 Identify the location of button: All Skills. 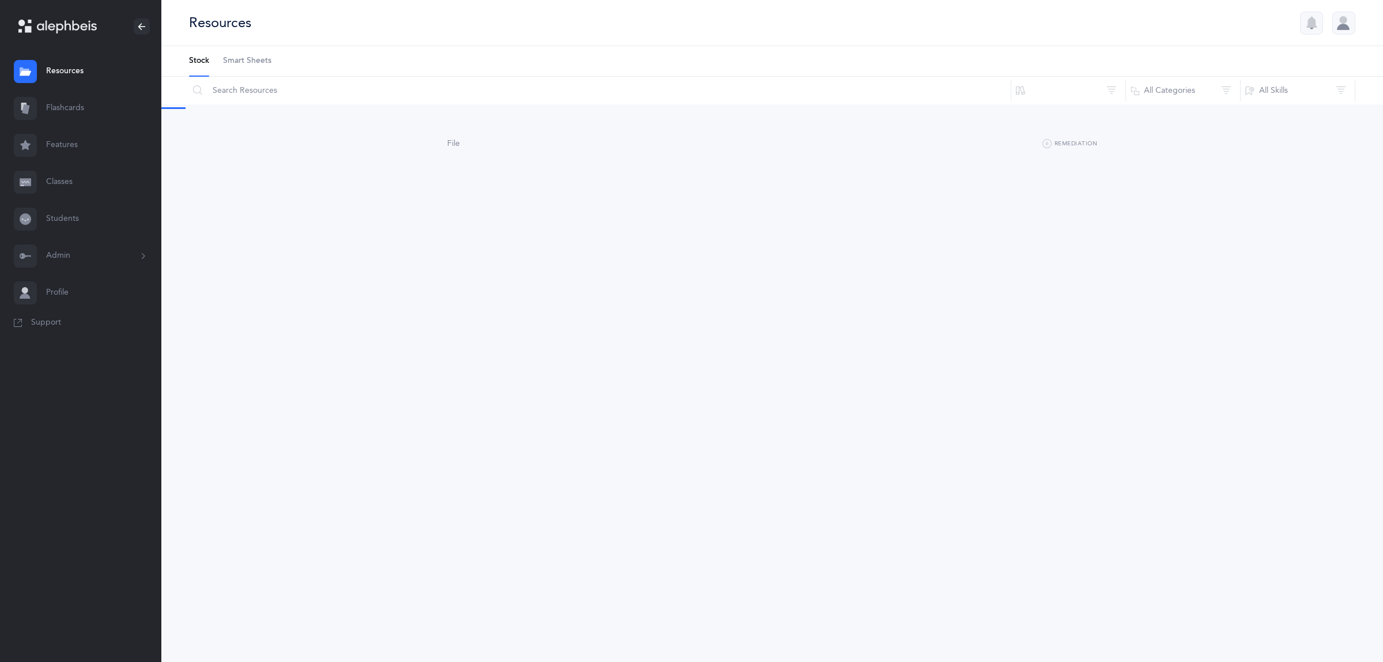
(1298, 90).